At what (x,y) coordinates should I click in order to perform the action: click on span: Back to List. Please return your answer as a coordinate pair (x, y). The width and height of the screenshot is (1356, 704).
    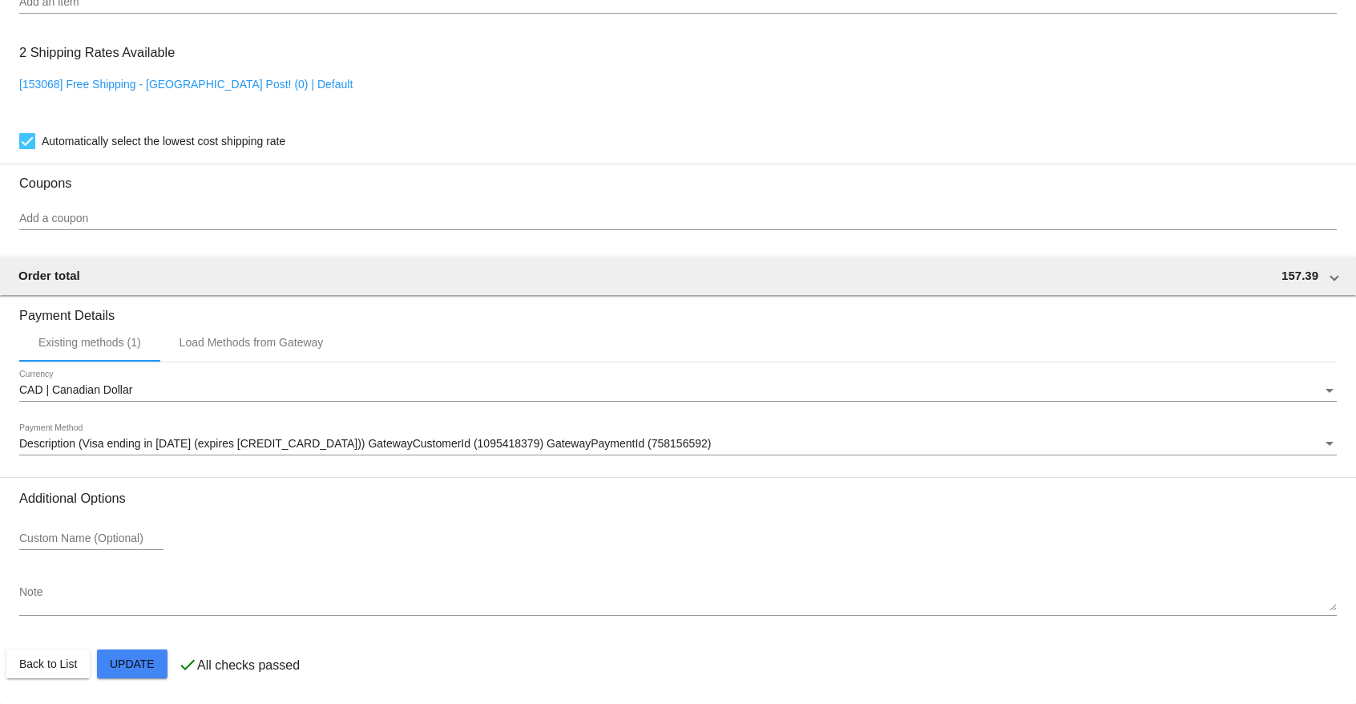
    Looking at the image, I should click on (48, 664).